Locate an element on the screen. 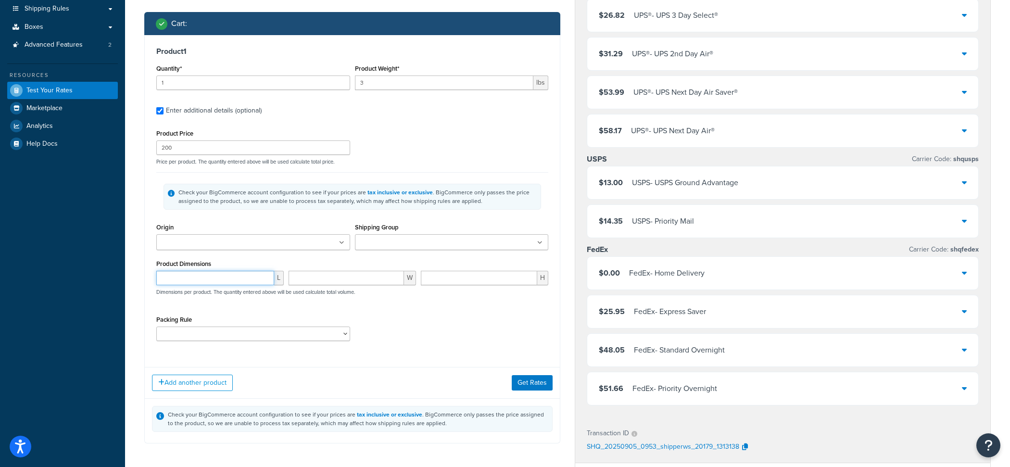 The width and height of the screenshot is (1010, 467). p: Price per product. The quantity entered above will be used calculate total price. is located at coordinates (352, 162).